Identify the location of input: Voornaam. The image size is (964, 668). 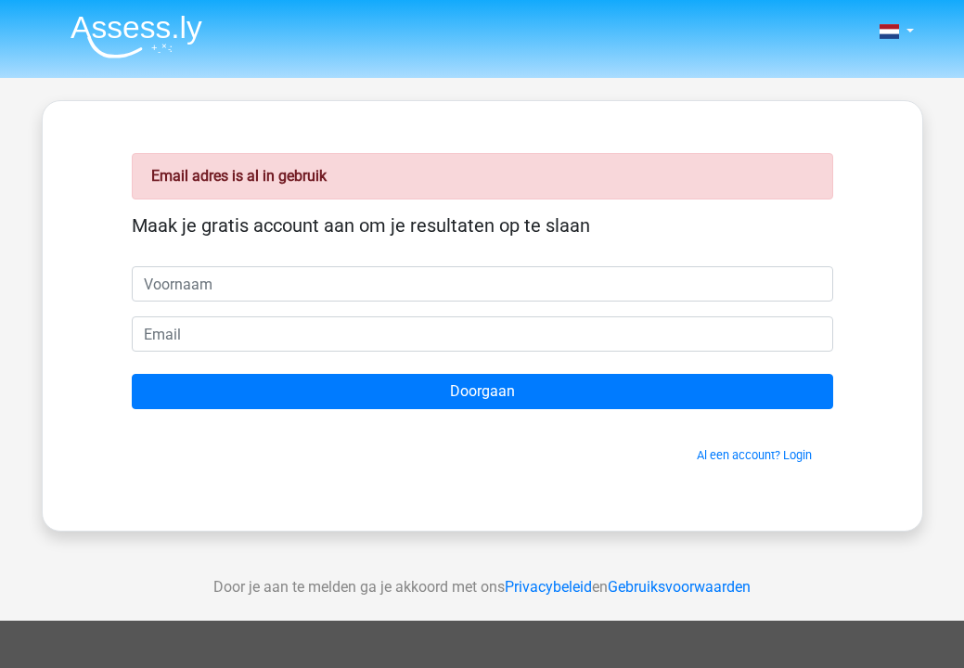
(483, 284).